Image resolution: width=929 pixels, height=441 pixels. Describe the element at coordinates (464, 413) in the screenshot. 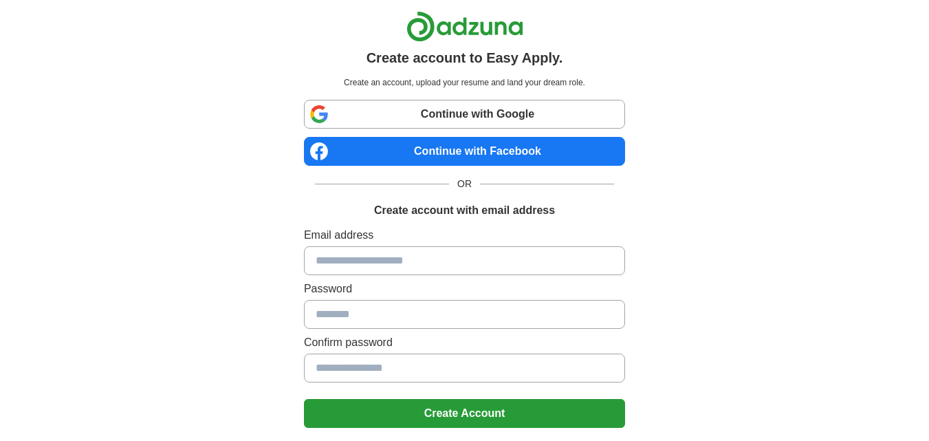

I see `button: Create Account` at that location.